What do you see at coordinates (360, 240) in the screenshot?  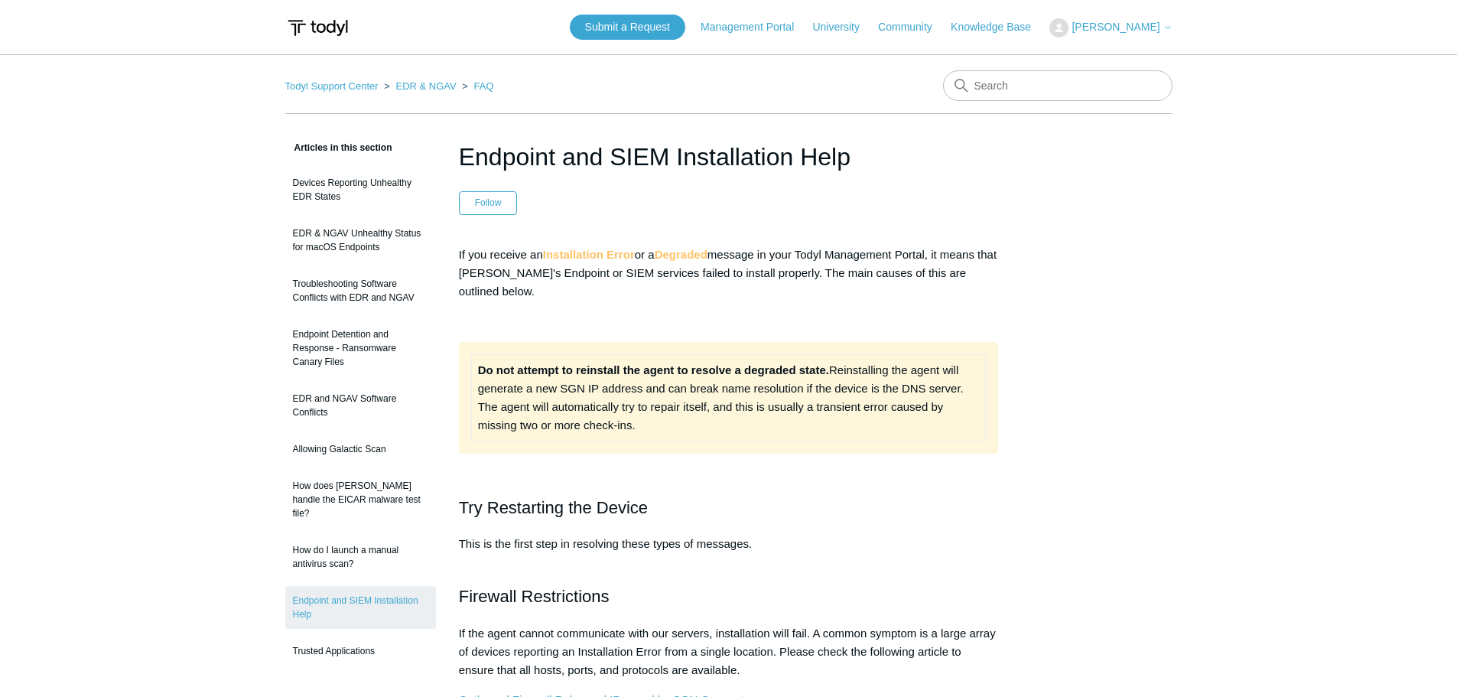 I see `a: EDR & NGAV Unhealthy Status for macOS Endpoints` at bounding box center [360, 240].